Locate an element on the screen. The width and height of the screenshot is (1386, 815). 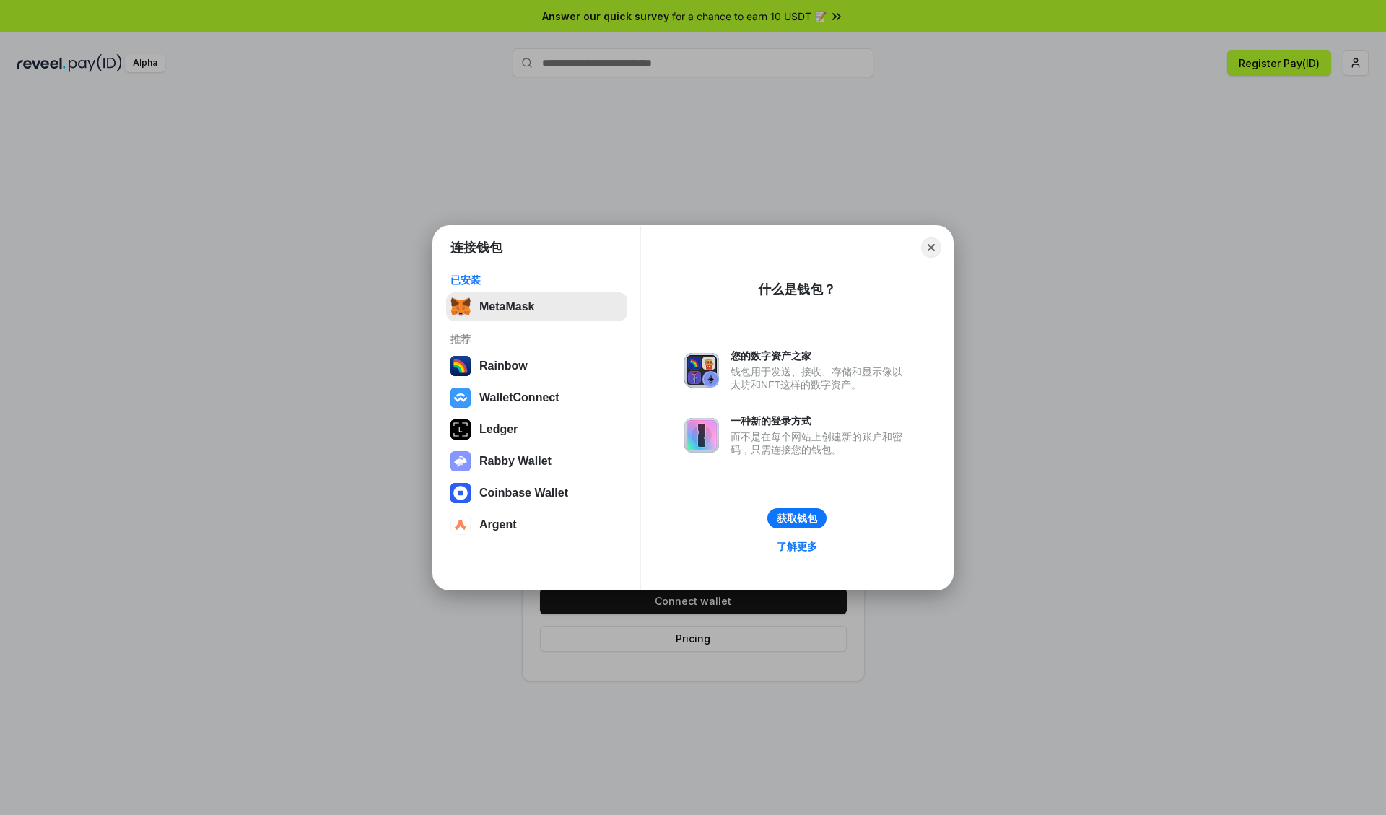
h1: 连接钱包 is located at coordinates (477, 248).